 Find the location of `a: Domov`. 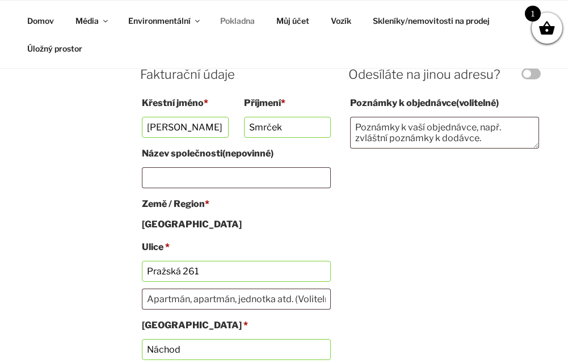

a: Domov is located at coordinates (41, 20).